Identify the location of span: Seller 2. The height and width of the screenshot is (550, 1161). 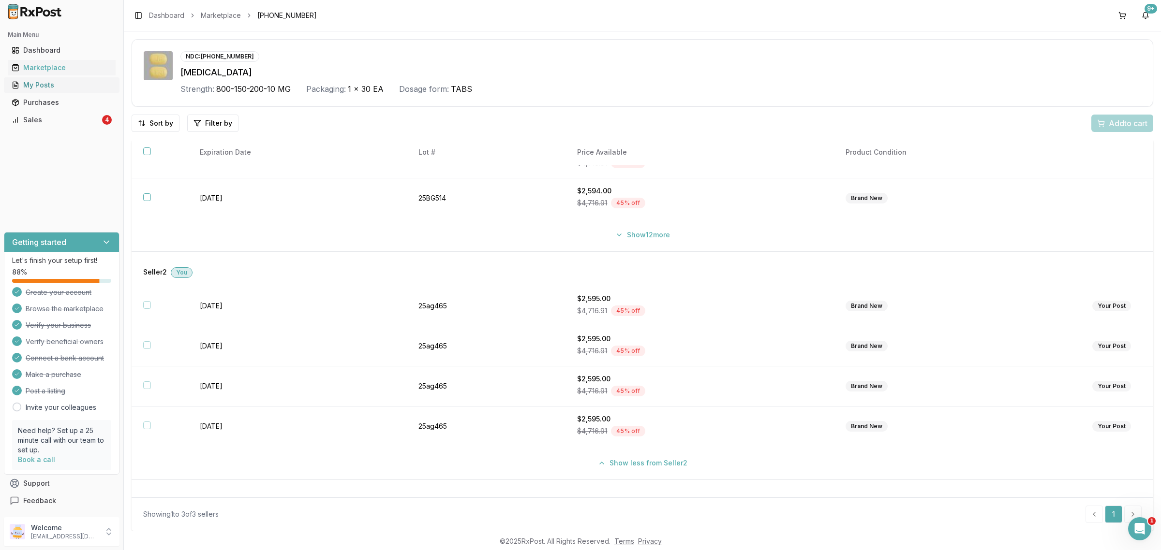
(155, 273).